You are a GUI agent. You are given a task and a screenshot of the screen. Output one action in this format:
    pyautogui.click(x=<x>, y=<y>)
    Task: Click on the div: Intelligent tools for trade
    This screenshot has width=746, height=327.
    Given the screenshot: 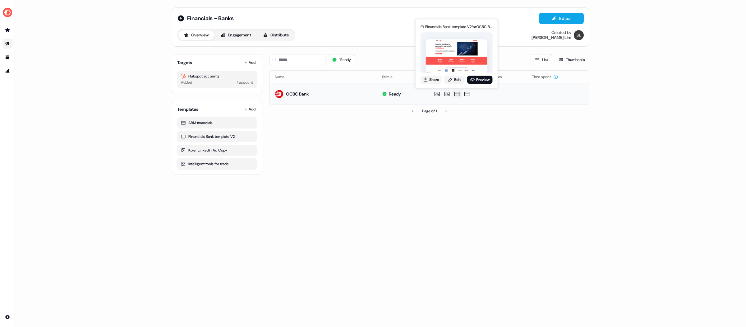 What is the action you would take?
    pyautogui.click(x=217, y=164)
    